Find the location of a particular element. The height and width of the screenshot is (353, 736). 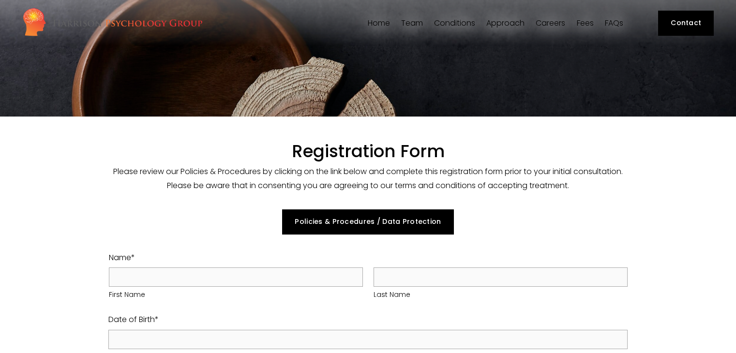

input: Last Name is located at coordinates (500, 277).